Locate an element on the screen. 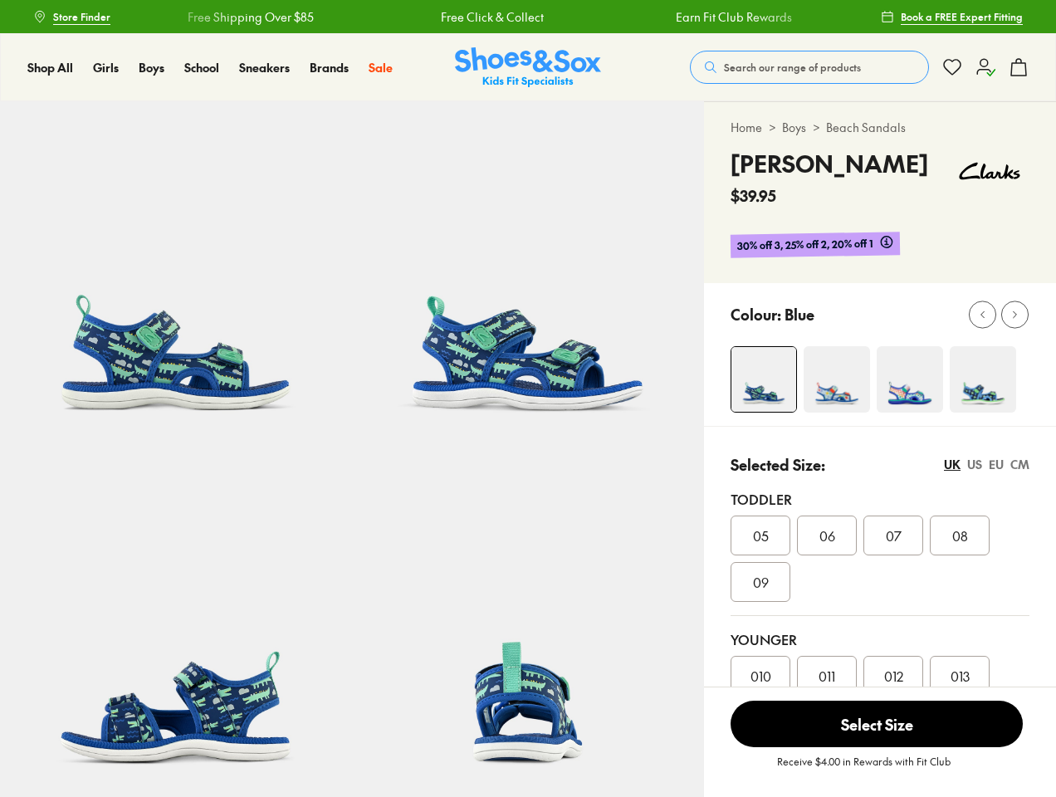 The width and height of the screenshot is (1056, 797). div: UK is located at coordinates (952, 464).